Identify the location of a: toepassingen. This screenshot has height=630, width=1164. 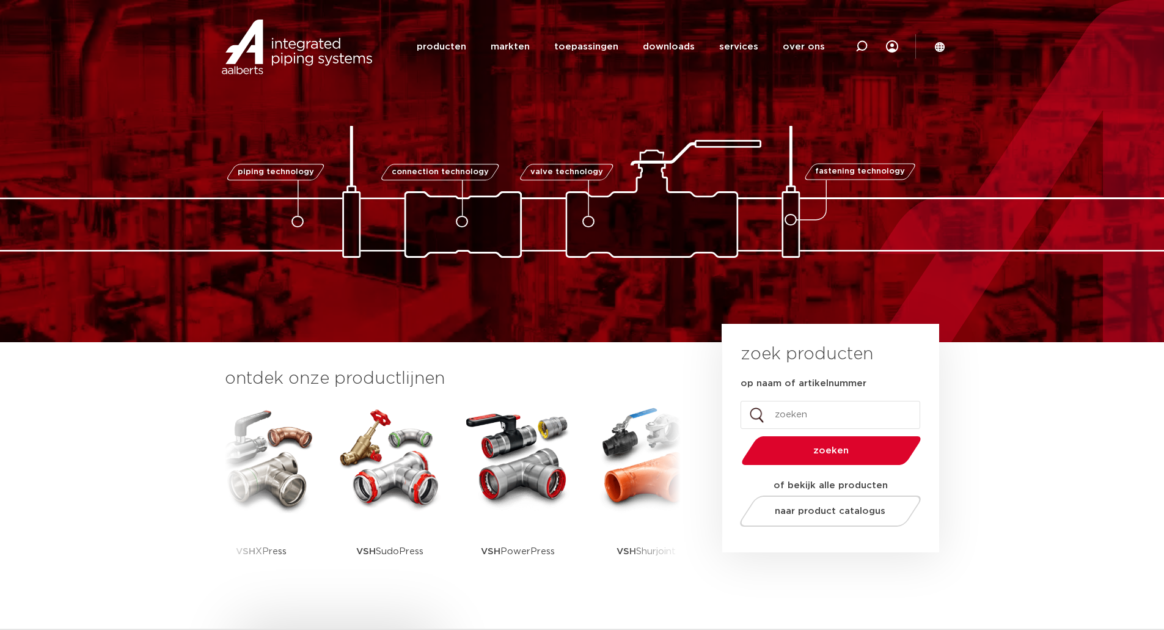
(586, 46).